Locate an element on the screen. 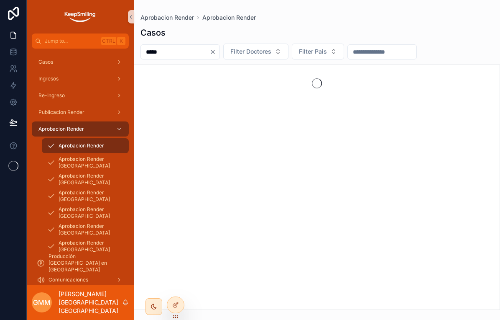 This screenshot has height=320, width=500. span: Jump to... is located at coordinates (71, 41).